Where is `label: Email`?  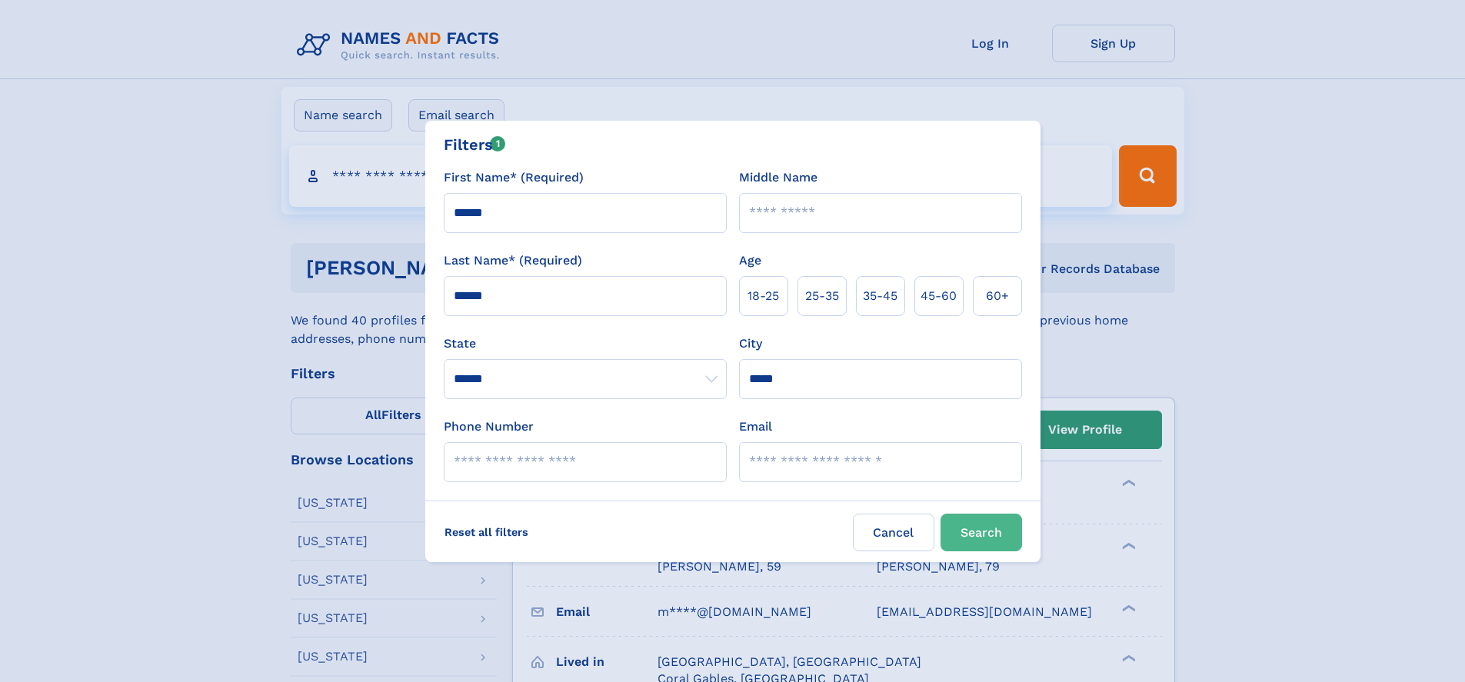 label: Email is located at coordinates (755, 427).